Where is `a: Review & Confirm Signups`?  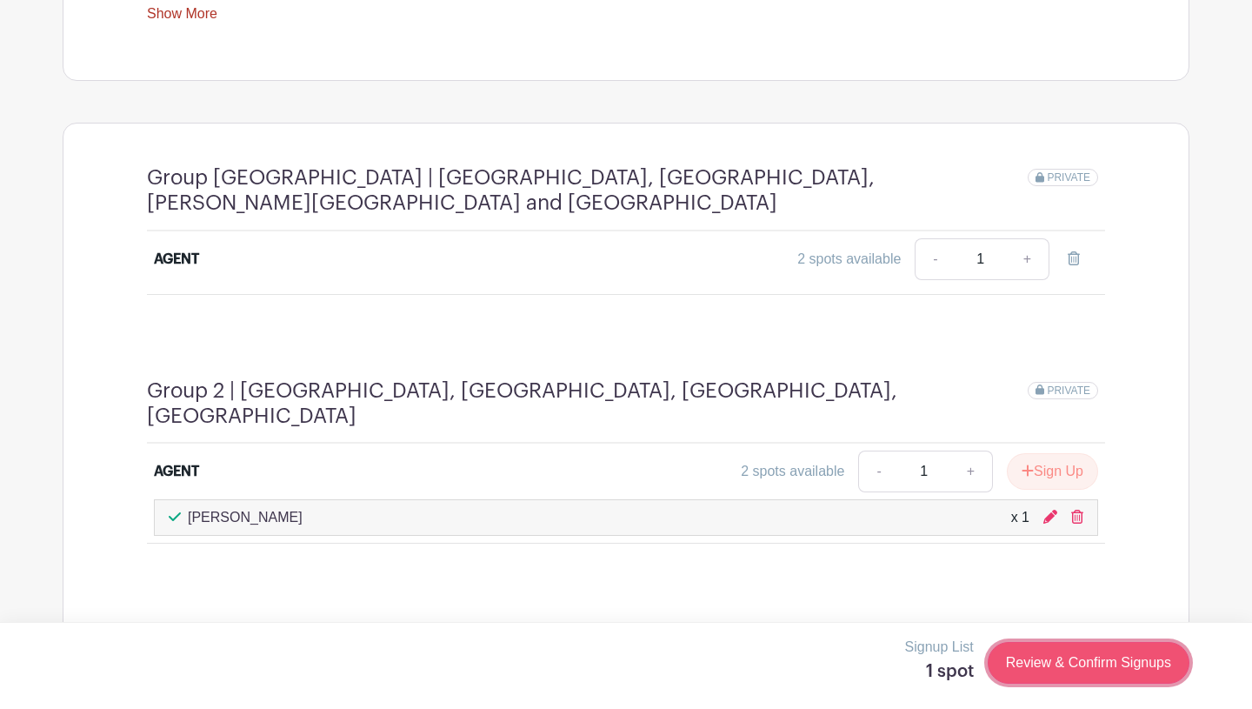 a: Review & Confirm Signups is located at coordinates (1088, 662).